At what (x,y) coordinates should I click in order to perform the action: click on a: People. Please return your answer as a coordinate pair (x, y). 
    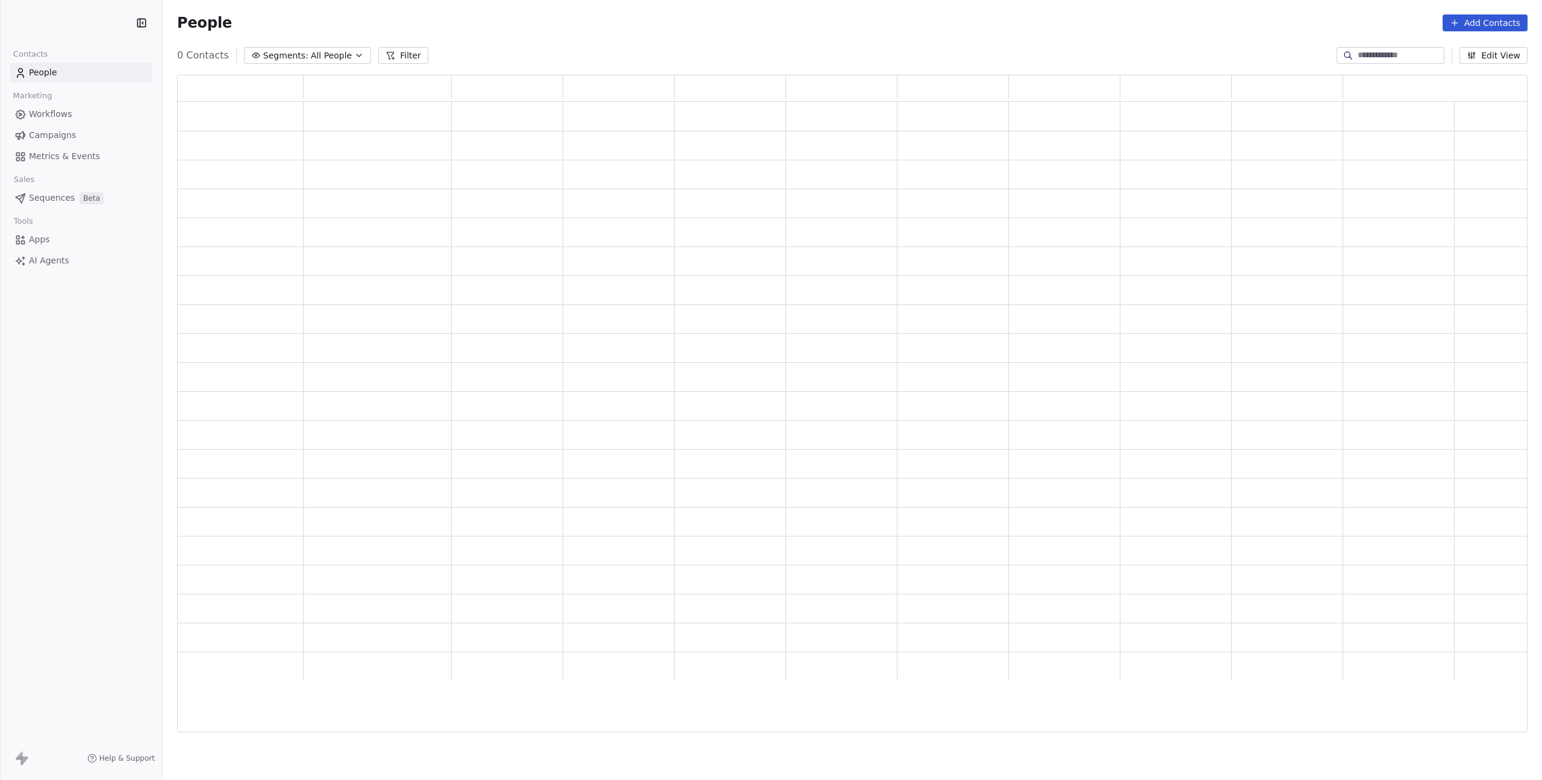
    Looking at the image, I should click on (81, 72).